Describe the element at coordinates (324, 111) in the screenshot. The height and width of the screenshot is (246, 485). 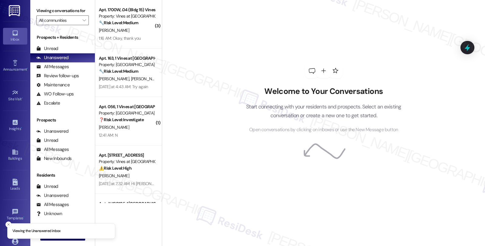
I see `p: Start connecting with your residents and prospects. Select an existing conversation or create a n...` at that location.